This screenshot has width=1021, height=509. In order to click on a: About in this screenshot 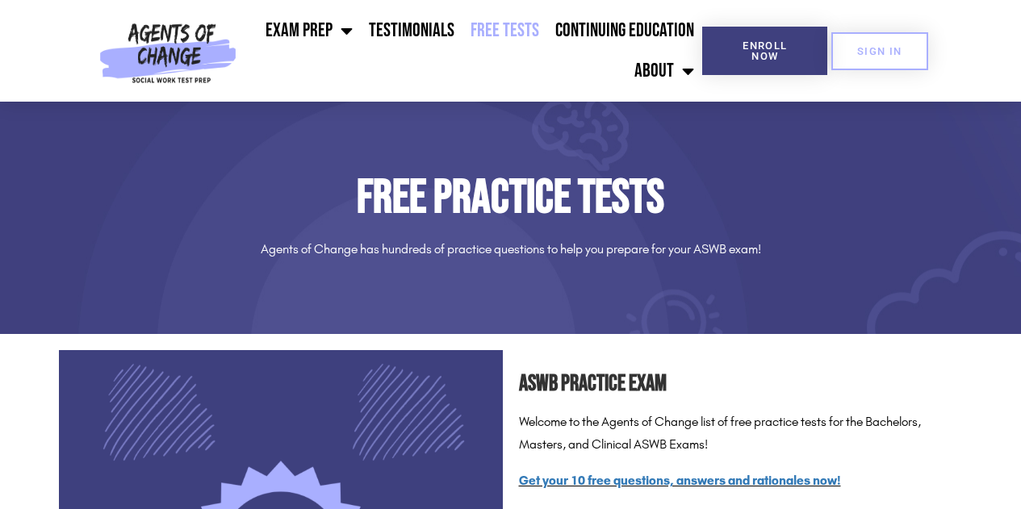, I will do `click(664, 71)`.